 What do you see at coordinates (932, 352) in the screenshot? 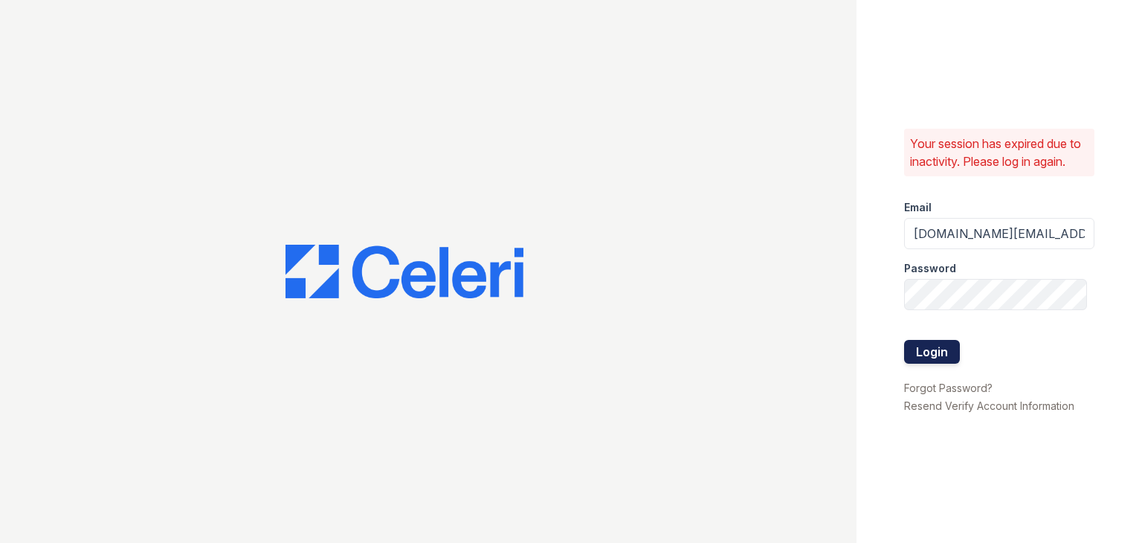
I see `button: Login` at bounding box center [932, 352].